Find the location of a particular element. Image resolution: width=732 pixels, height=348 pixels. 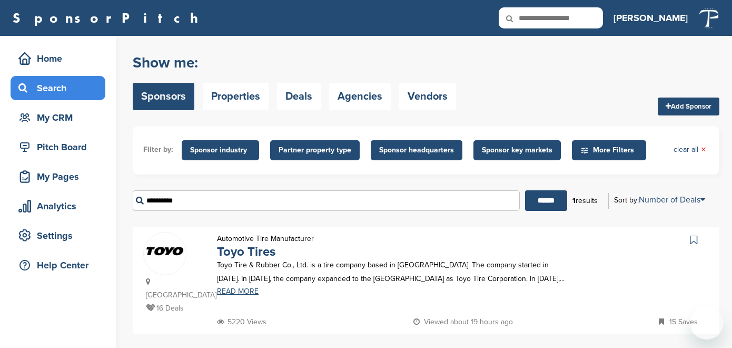

p: Viewed about 19 hours ago is located at coordinates (463, 321).